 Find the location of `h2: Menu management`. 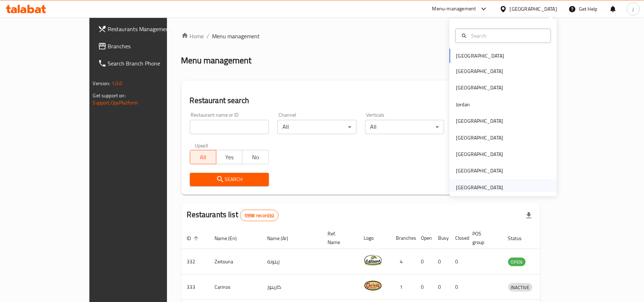

h2: Menu management is located at coordinates (216, 60).